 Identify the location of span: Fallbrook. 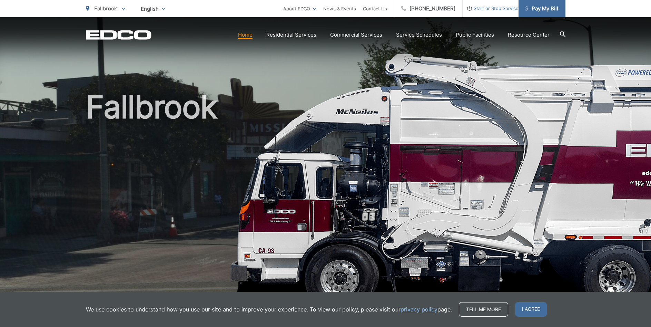
(106, 8).